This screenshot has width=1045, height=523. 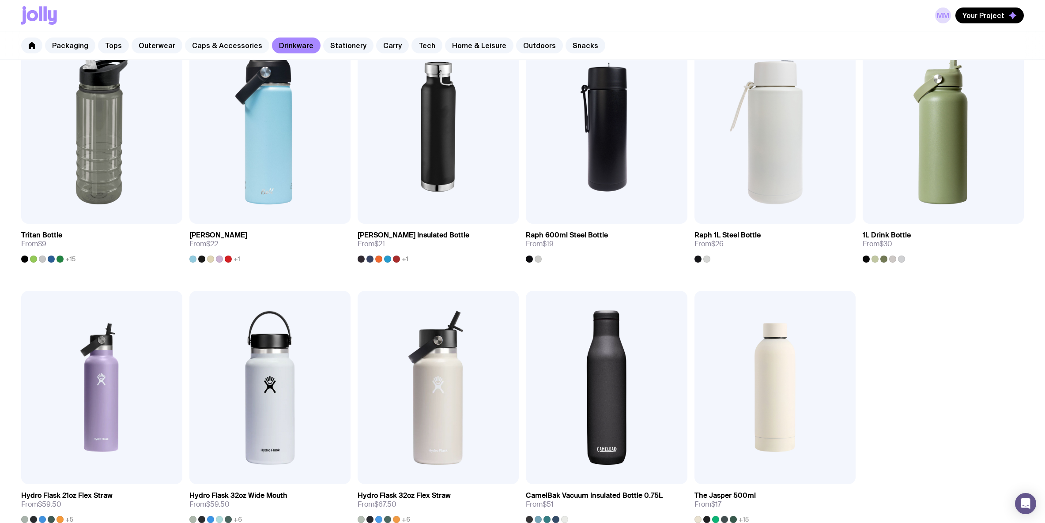 I want to click on span: $21, so click(x=380, y=244).